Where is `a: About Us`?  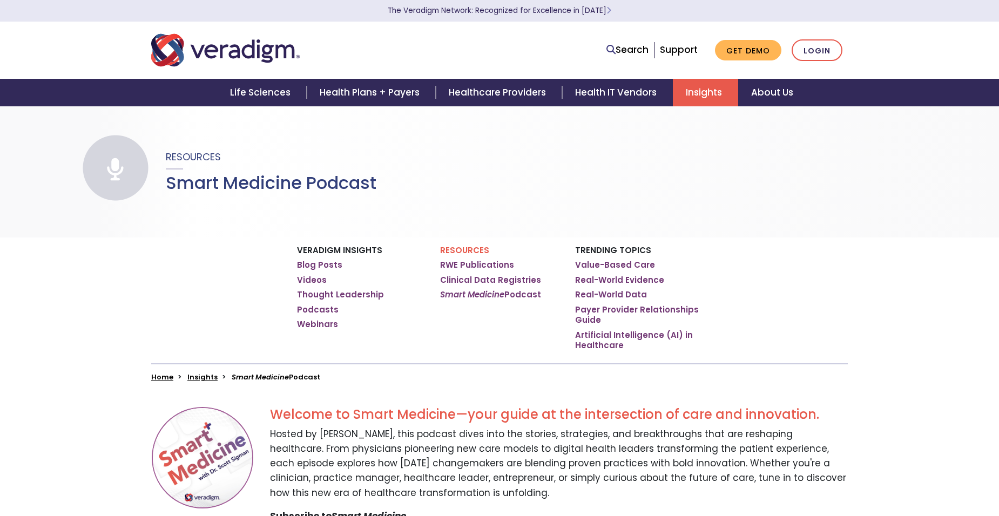
a: About Us is located at coordinates (772, 92).